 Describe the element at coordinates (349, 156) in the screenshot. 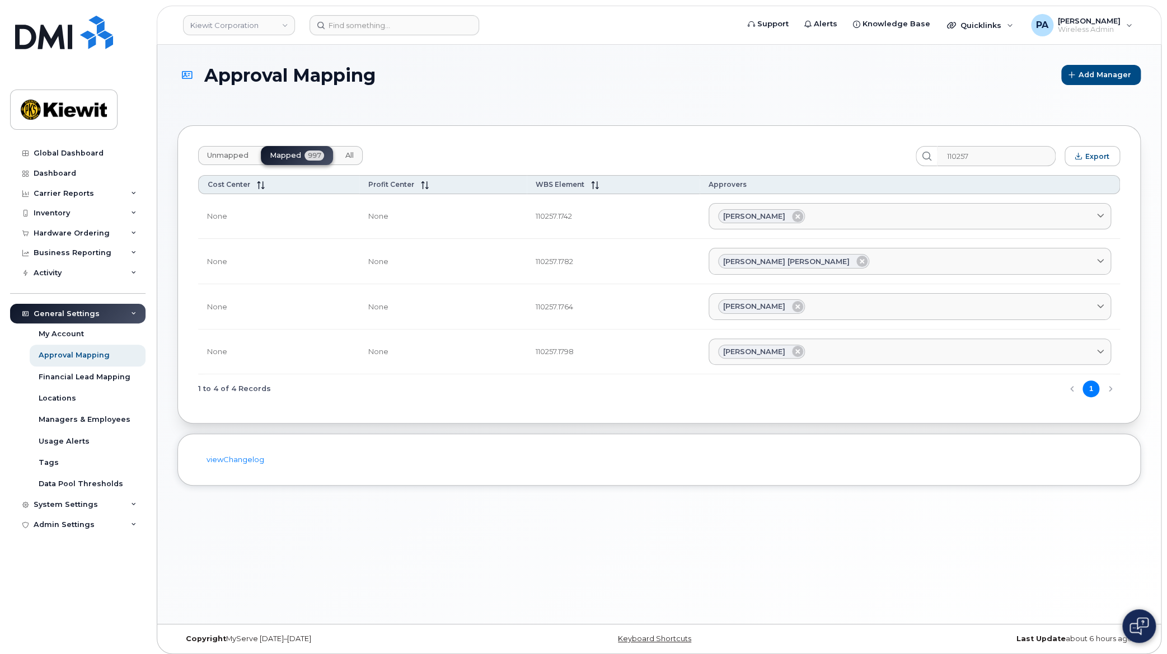

I see `span: All` at that location.